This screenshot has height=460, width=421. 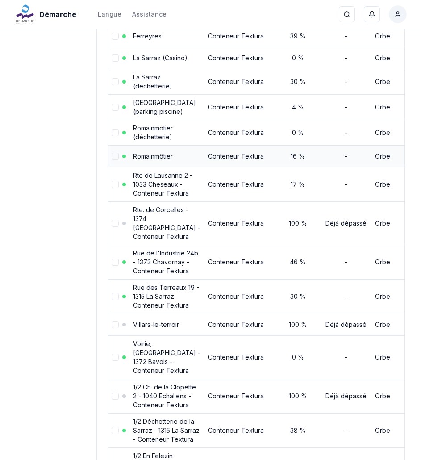 I want to click on a: Rte de Lausanne 2 - 1033 Cheseaux - Conteneur Textura, so click(x=162, y=184).